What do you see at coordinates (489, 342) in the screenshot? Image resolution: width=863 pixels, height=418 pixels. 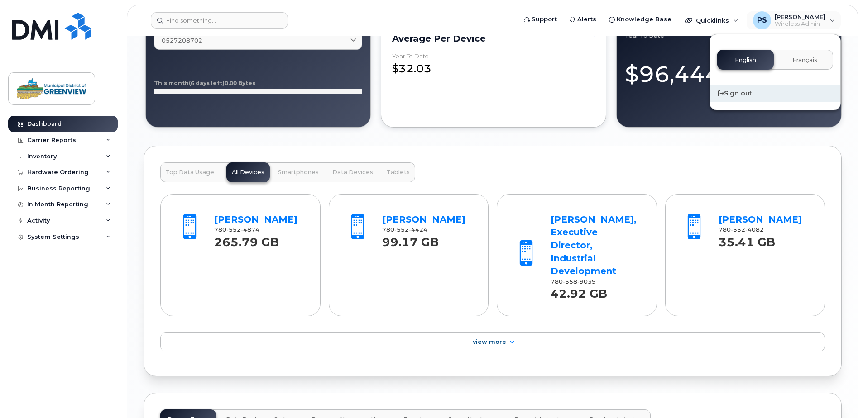 I see `span: View More` at bounding box center [489, 342].